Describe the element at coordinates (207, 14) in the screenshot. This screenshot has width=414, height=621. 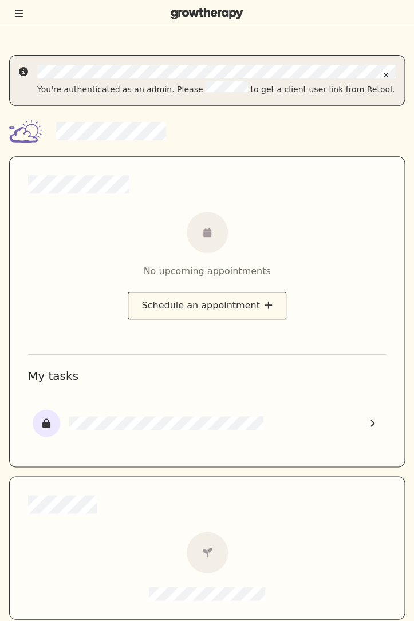
I see `img: Grow Therapy logo` at that location.